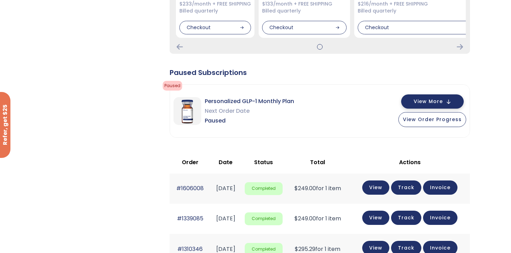 The image size is (511, 253). Describe the element at coordinates (460, 47) in the screenshot. I see `div: Next Card` at that location.